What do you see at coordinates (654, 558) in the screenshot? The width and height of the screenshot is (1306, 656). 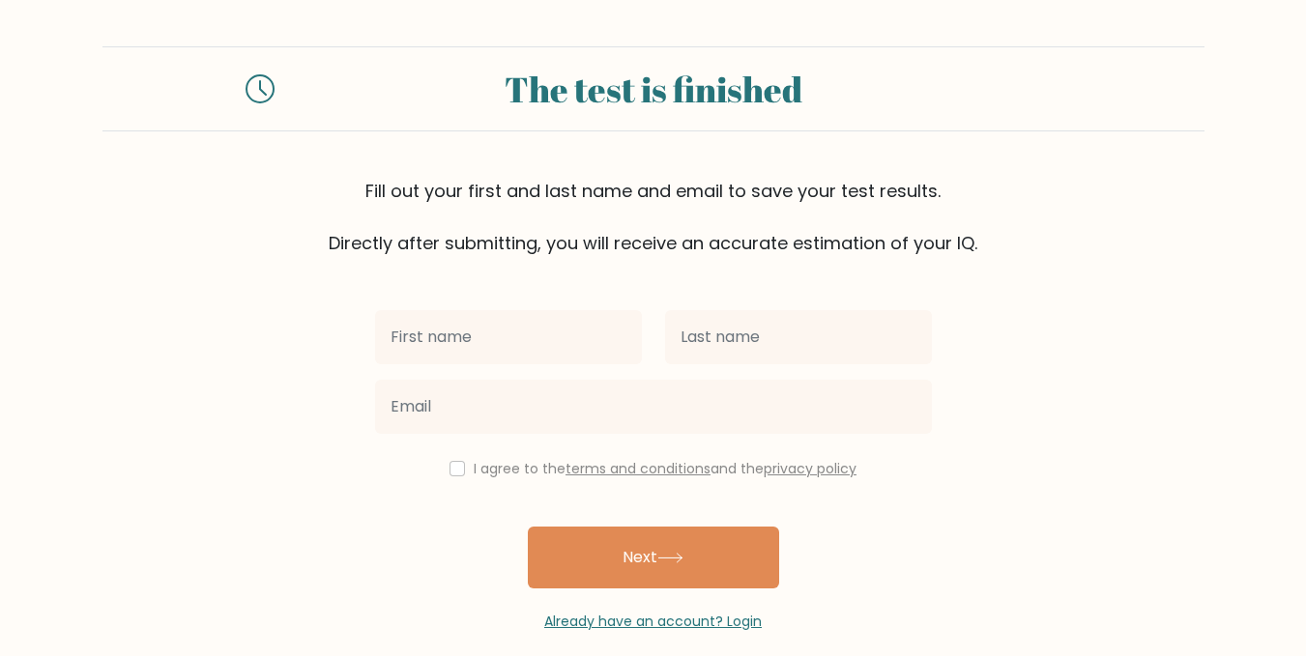 I see `button: Next` at bounding box center [654, 558].